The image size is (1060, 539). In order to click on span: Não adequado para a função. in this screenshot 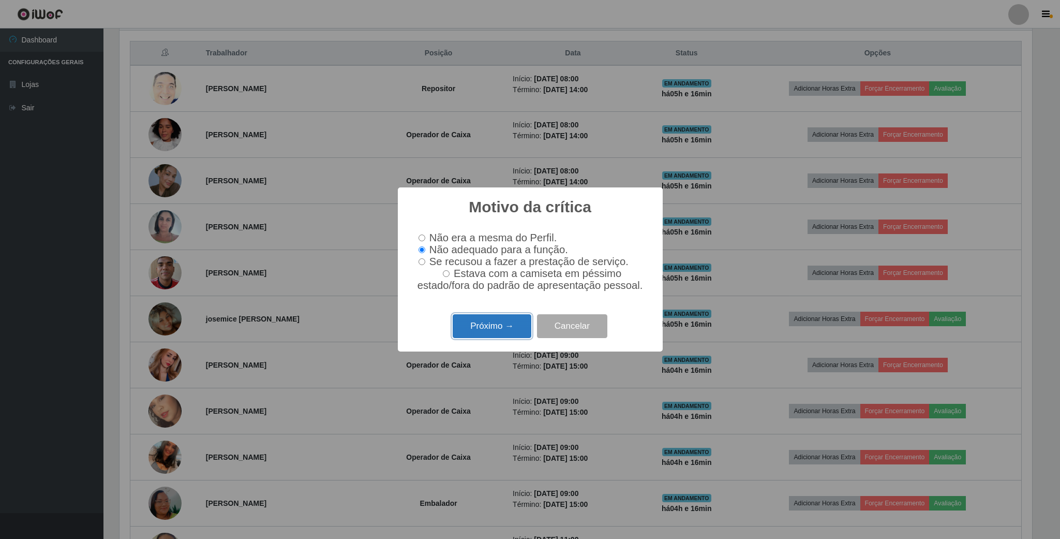, I will do `click(499, 249)`.